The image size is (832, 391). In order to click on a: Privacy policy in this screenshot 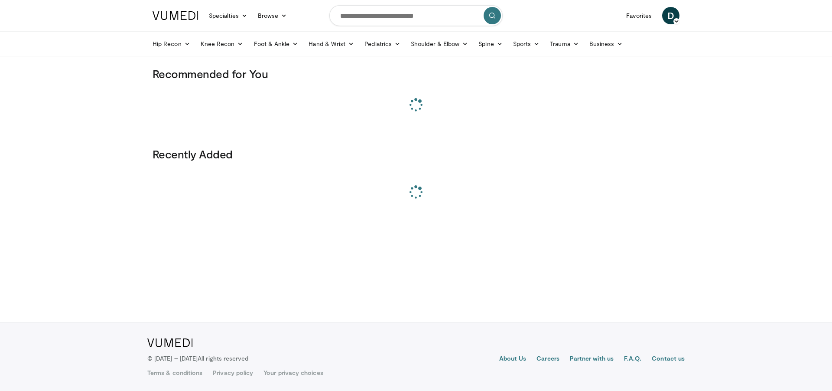, I will do `click(233, 372)`.